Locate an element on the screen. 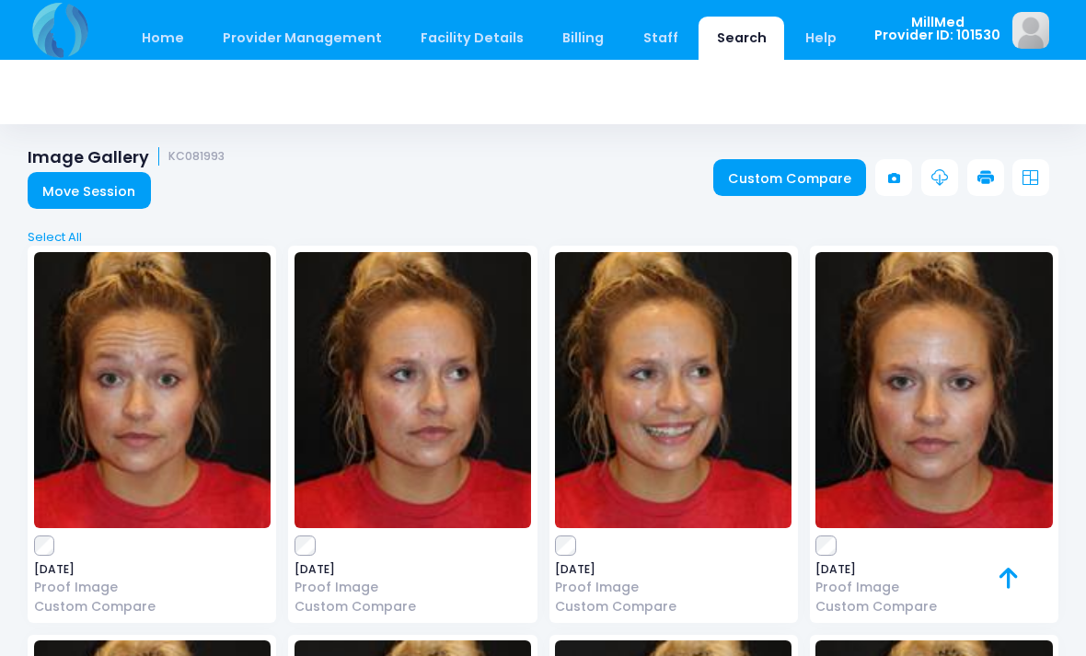  h1: Image Gallery is located at coordinates (126, 156).